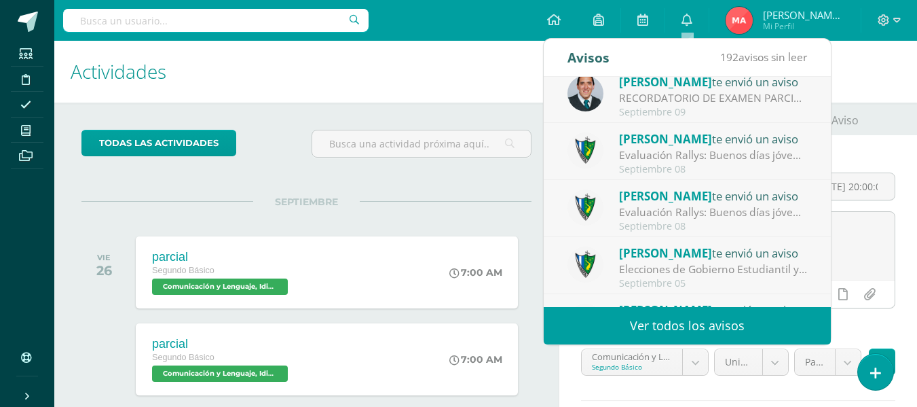  I want to click on a: Parcial (10.0%), so click(828, 362).